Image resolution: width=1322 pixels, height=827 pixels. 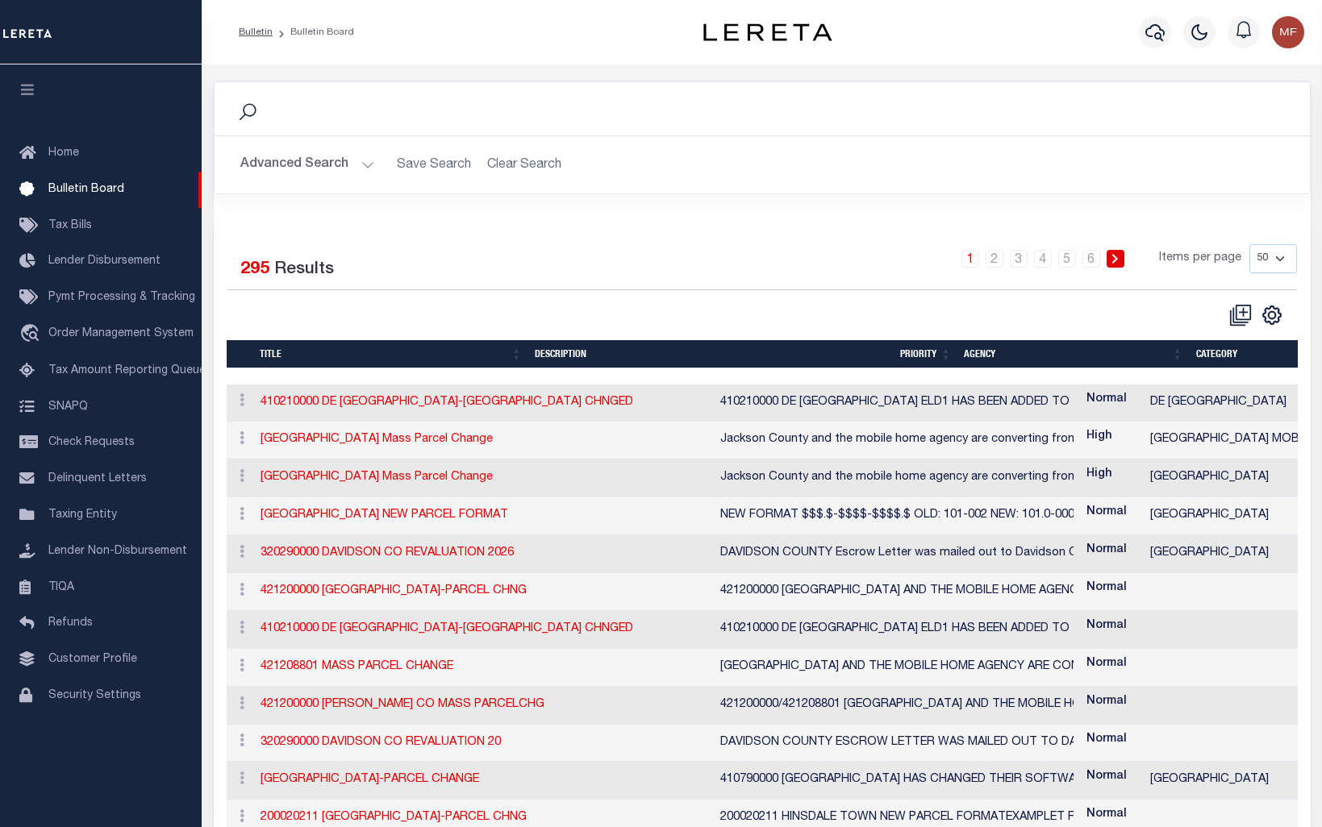 What do you see at coordinates (118, 552) in the screenshot?
I see `span: Lender Non-Disbursement` at bounding box center [118, 552].